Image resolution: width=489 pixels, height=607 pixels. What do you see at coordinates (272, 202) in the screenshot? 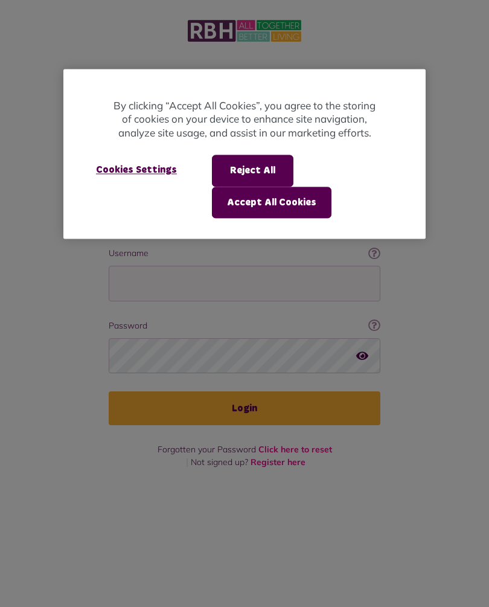
I see `button: Accept All Cookies` at bounding box center [272, 202].